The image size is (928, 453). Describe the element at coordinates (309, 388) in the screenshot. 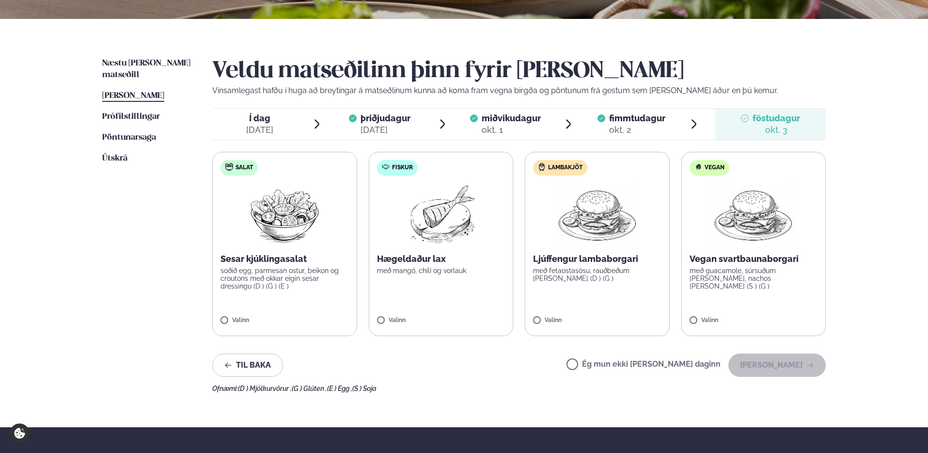

I see `span: (G ) Glúten ,` at that location.